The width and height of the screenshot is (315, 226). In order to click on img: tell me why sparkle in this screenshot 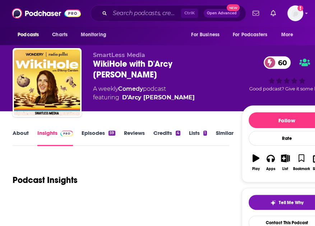, I will do `click(273, 203)`.